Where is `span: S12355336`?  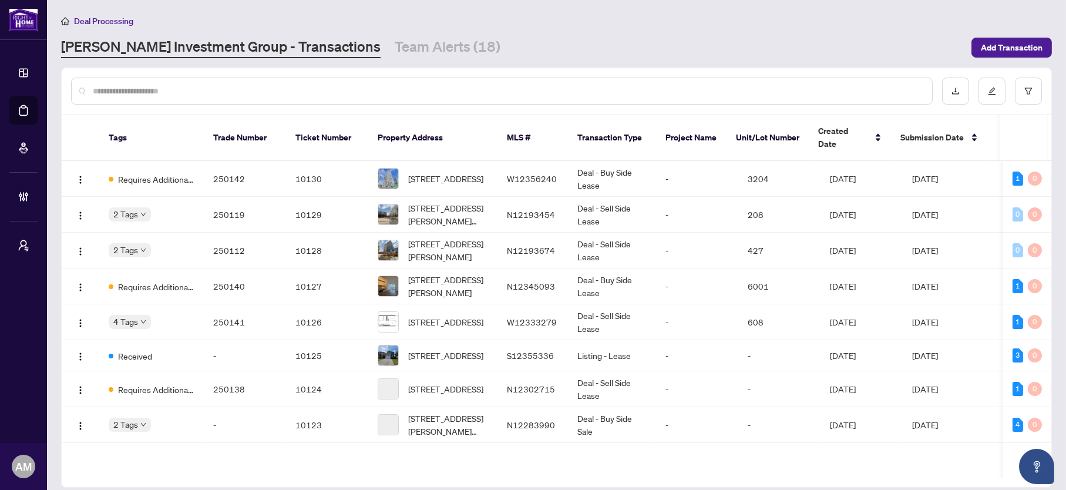 span: S12355336 is located at coordinates (530, 355).